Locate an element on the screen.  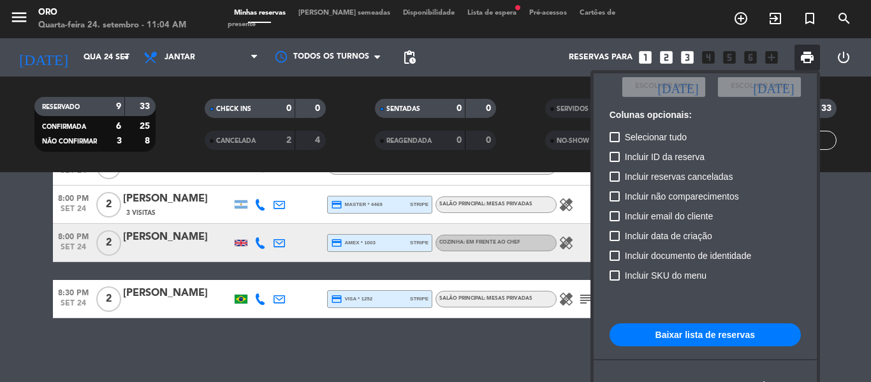
span: Incluir email do cliente is located at coordinates (669, 216).